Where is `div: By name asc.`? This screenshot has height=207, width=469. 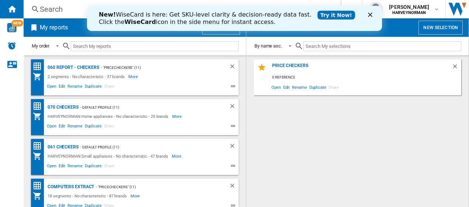
div: By name asc. is located at coordinates (268, 46).